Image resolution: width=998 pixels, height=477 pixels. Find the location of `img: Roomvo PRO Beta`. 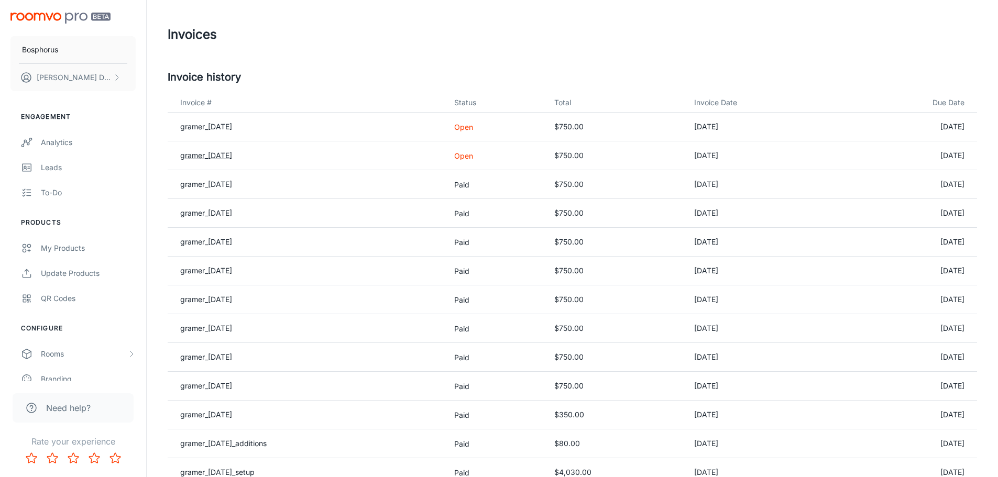

img: Roomvo PRO Beta is located at coordinates (60, 18).